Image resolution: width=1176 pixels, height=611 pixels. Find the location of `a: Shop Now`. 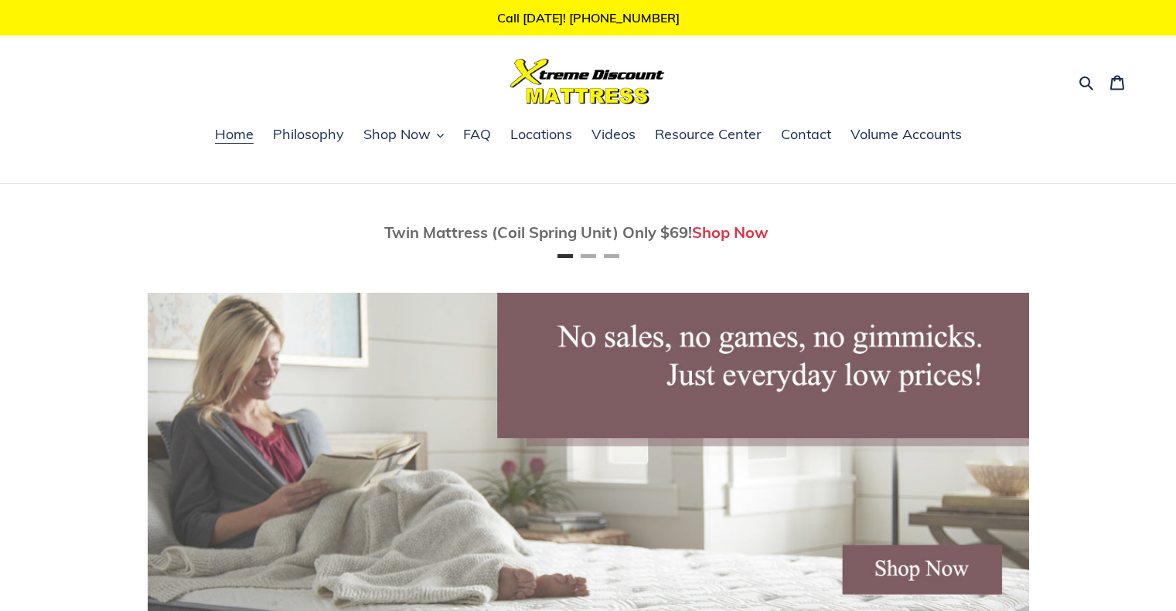

a: Shop Now is located at coordinates (730, 232).